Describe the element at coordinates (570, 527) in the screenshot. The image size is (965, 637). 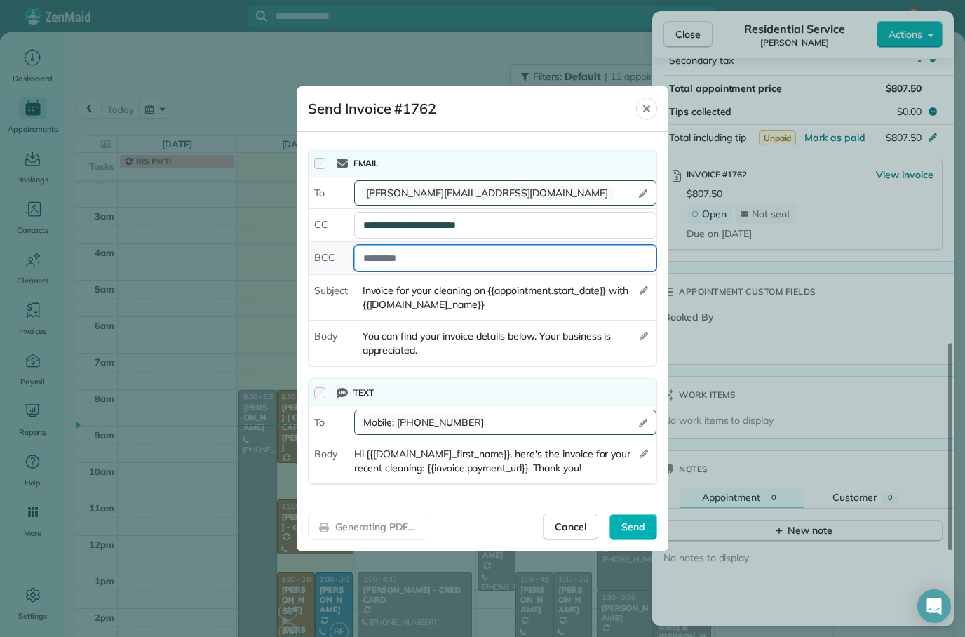
I see `button: Cancel` at that location.